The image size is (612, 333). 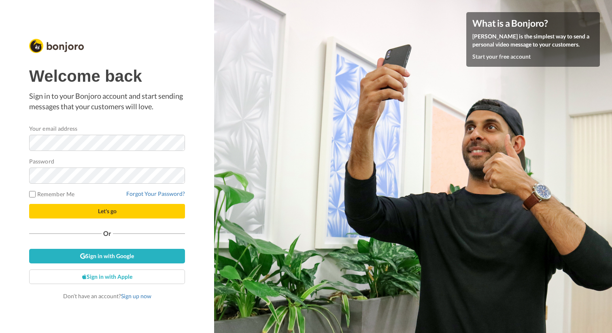 I want to click on span: Or, so click(x=107, y=234).